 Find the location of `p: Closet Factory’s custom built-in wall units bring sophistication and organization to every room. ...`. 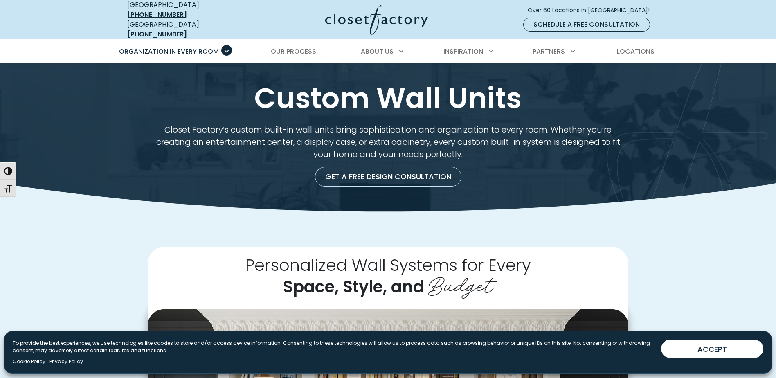

p: Closet Factory’s custom built-in wall units bring sophistication and organization to every room. ... is located at coordinates (388, 142).